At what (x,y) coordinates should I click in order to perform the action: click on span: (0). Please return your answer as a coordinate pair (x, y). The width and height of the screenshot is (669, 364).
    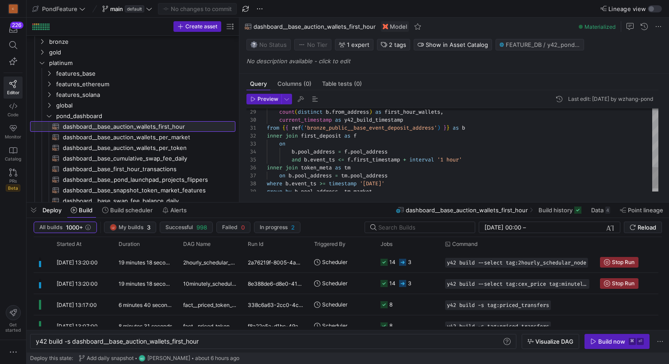
    Looking at the image, I should click on (308, 84).